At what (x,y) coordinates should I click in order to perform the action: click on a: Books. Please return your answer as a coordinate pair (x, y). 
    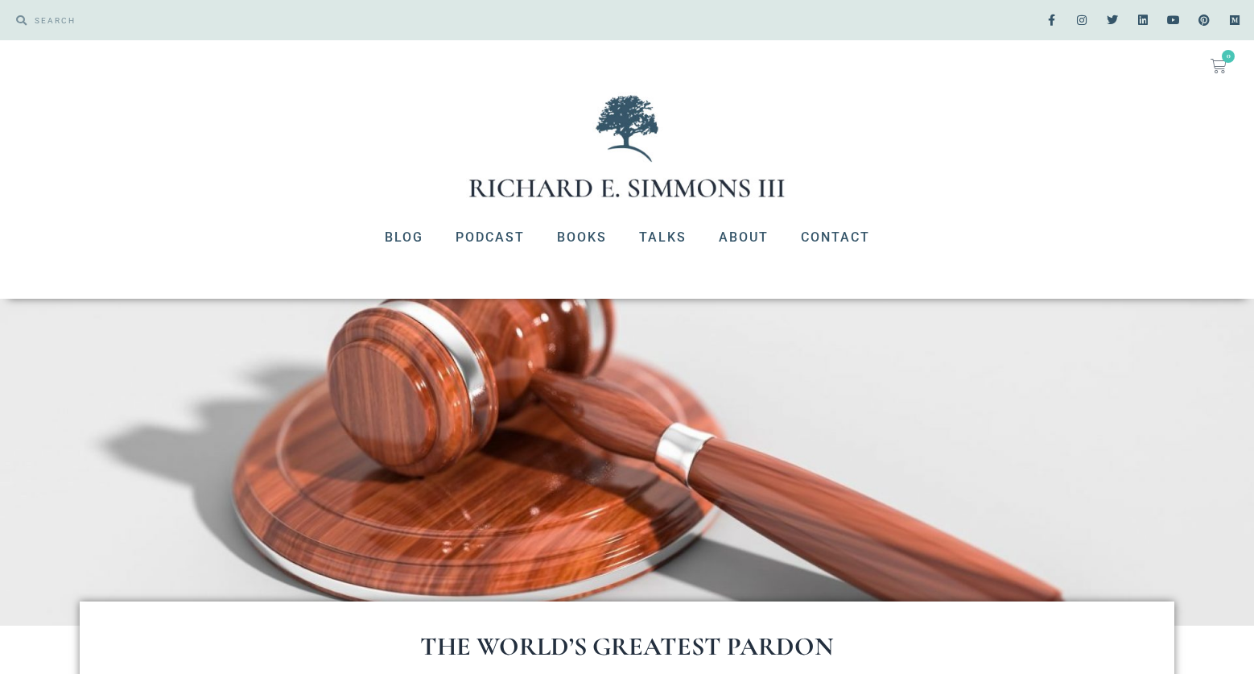
    Looking at the image, I should click on (582, 237).